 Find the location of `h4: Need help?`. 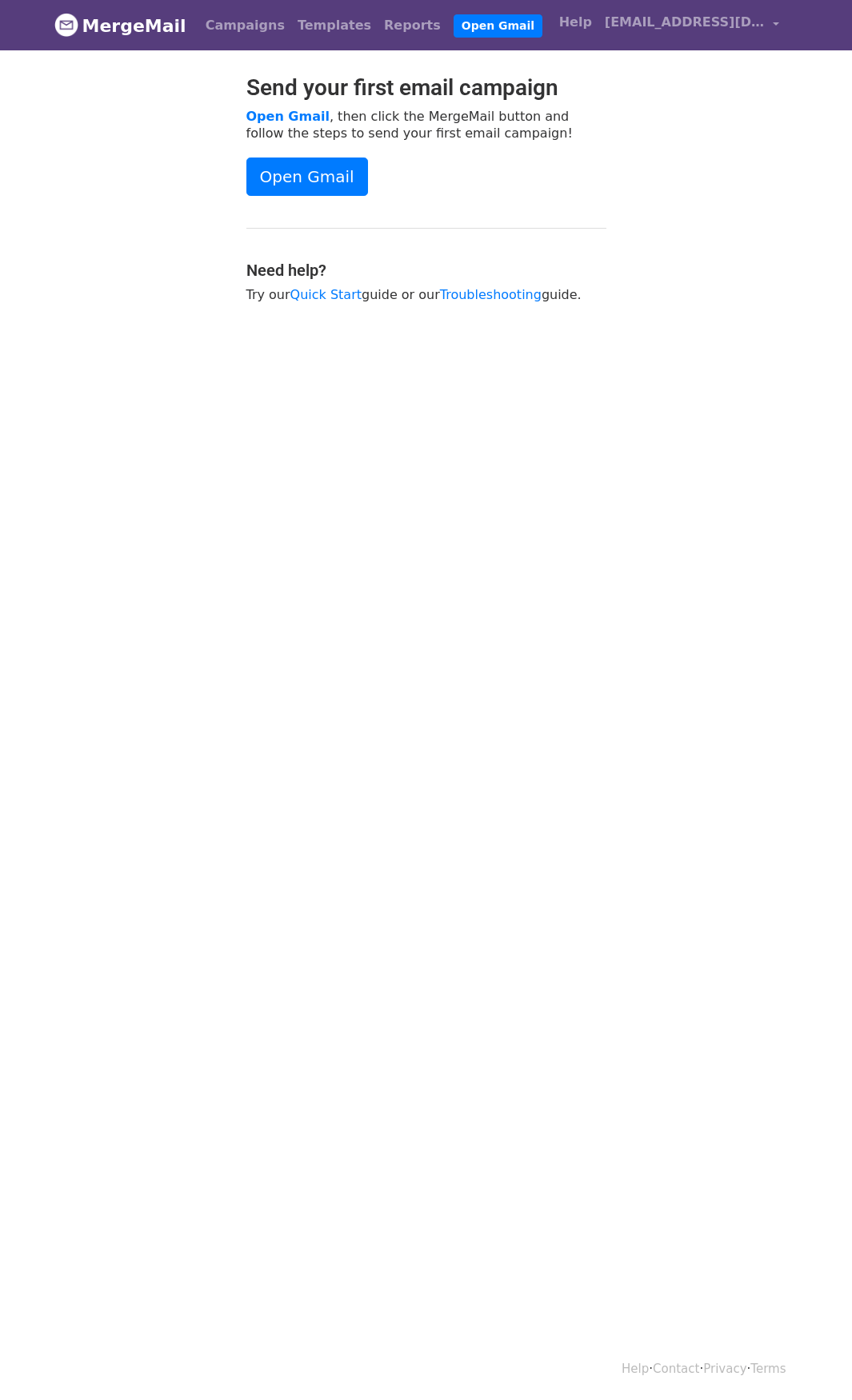

h4: Need help? is located at coordinates (426, 270).